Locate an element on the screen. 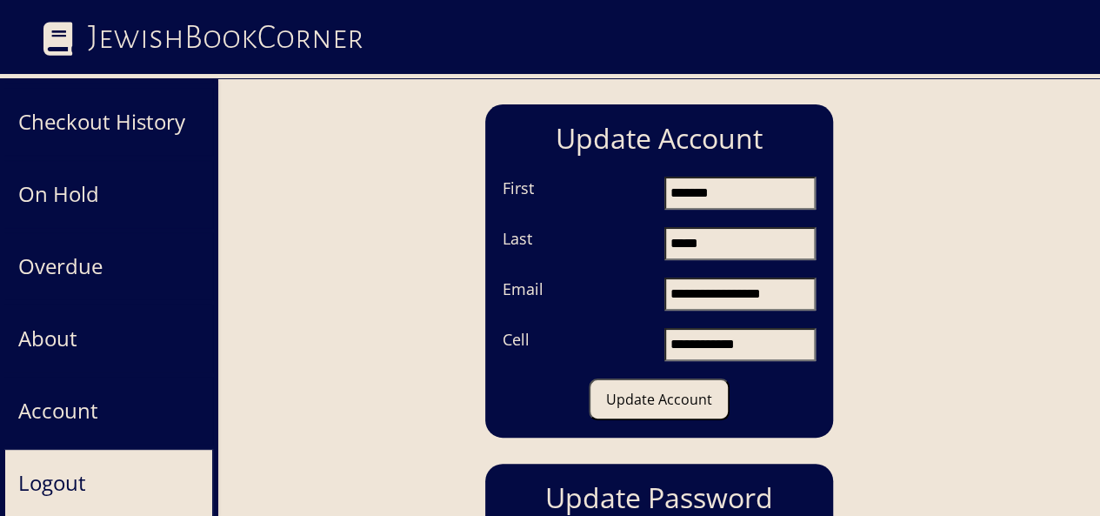  button: Update Account is located at coordinates (659, 399).